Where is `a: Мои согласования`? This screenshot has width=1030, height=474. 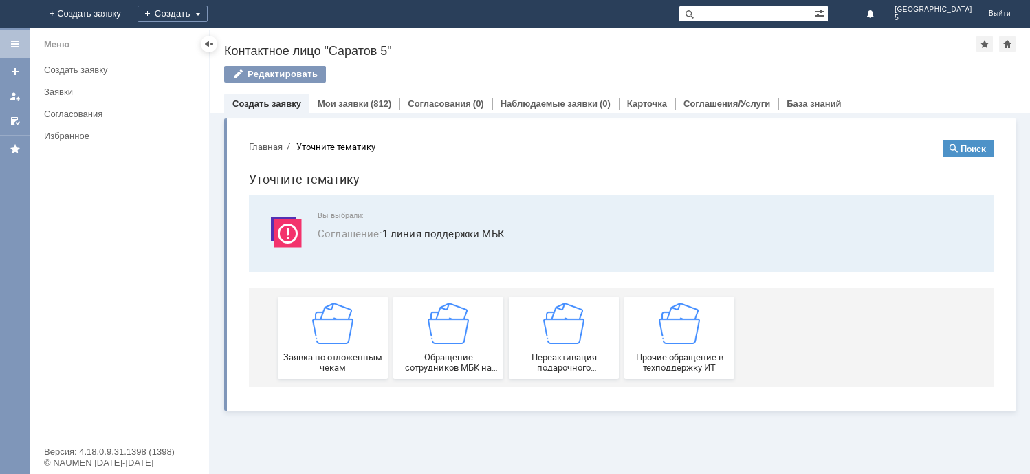
a: Мои согласования is located at coordinates (15, 121).